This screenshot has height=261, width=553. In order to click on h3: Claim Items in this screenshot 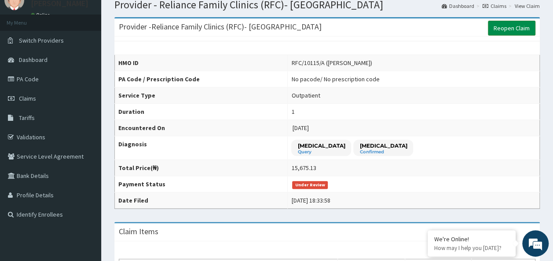, I will do `click(138, 232)`.